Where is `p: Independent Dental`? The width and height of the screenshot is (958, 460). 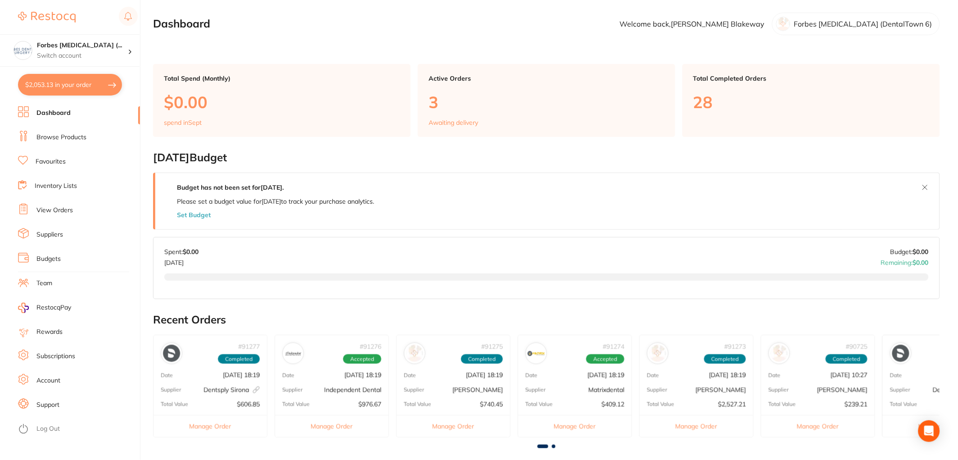 p: Independent Dental is located at coordinates (353, 389).